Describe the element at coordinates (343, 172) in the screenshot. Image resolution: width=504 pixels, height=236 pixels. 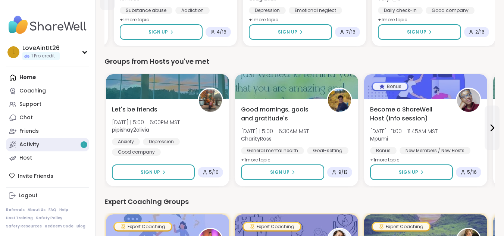
I see `span: 9 / 13` at that location.